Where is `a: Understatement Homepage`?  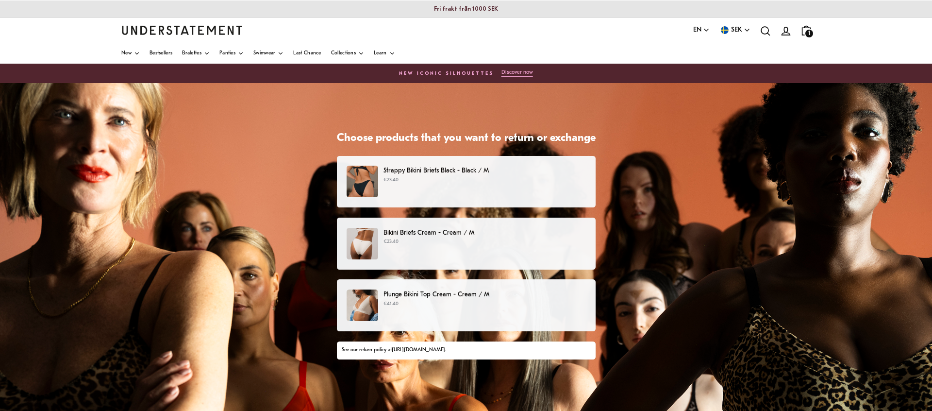 a: Understatement Homepage is located at coordinates (182, 30).